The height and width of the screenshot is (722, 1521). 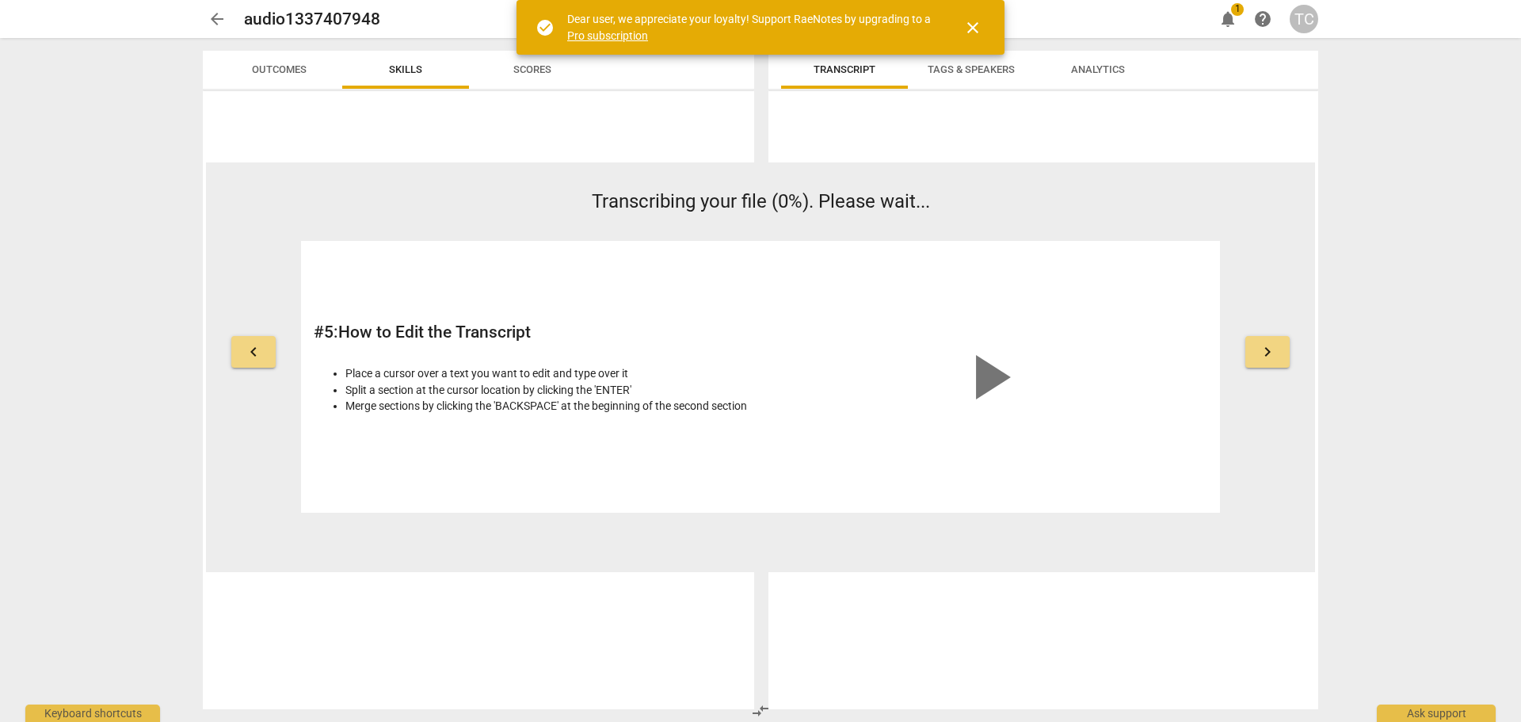 What do you see at coordinates (406, 69) in the screenshot?
I see `span: Skills` at bounding box center [406, 69].